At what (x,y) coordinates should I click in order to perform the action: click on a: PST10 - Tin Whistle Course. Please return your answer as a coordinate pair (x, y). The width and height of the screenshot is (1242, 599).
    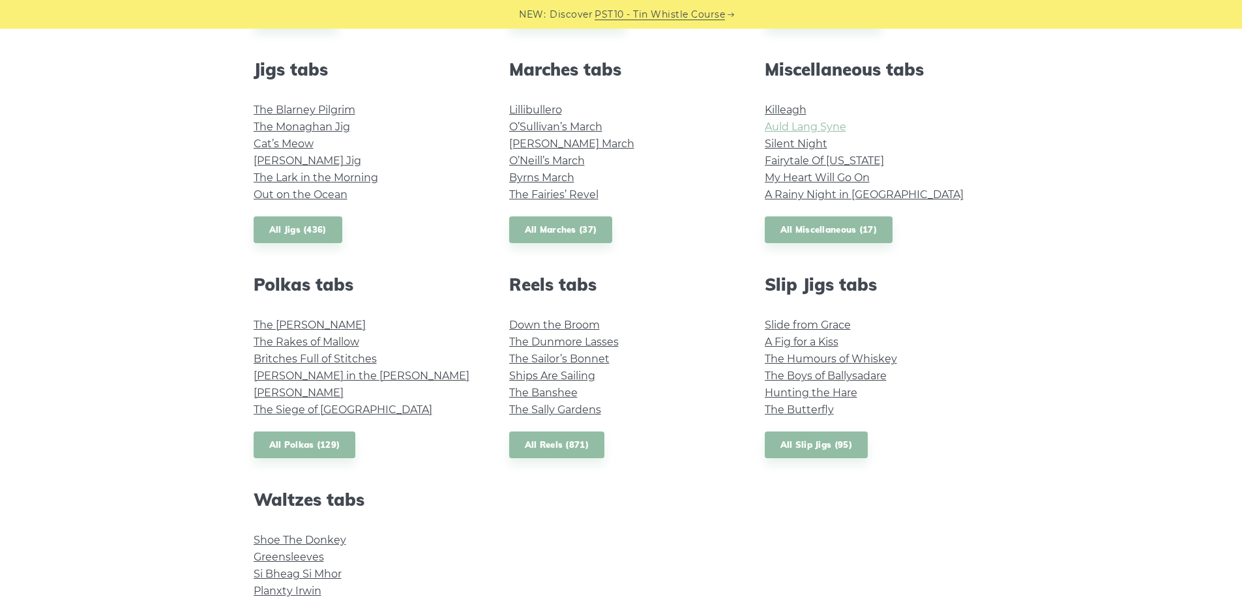
    Looking at the image, I should click on (660, 14).